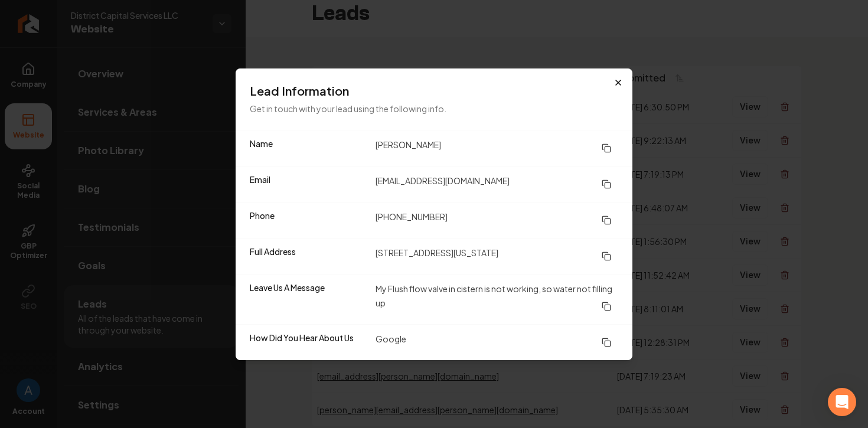 This screenshot has width=868, height=428. What do you see at coordinates (308, 256) in the screenshot?
I see `dt: Full Address` at bounding box center [308, 256].